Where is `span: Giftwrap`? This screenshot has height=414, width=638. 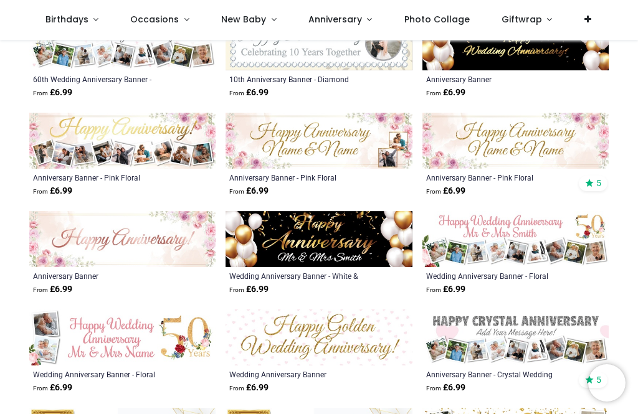
span: Giftwrap is located at coordinates (522, 19).